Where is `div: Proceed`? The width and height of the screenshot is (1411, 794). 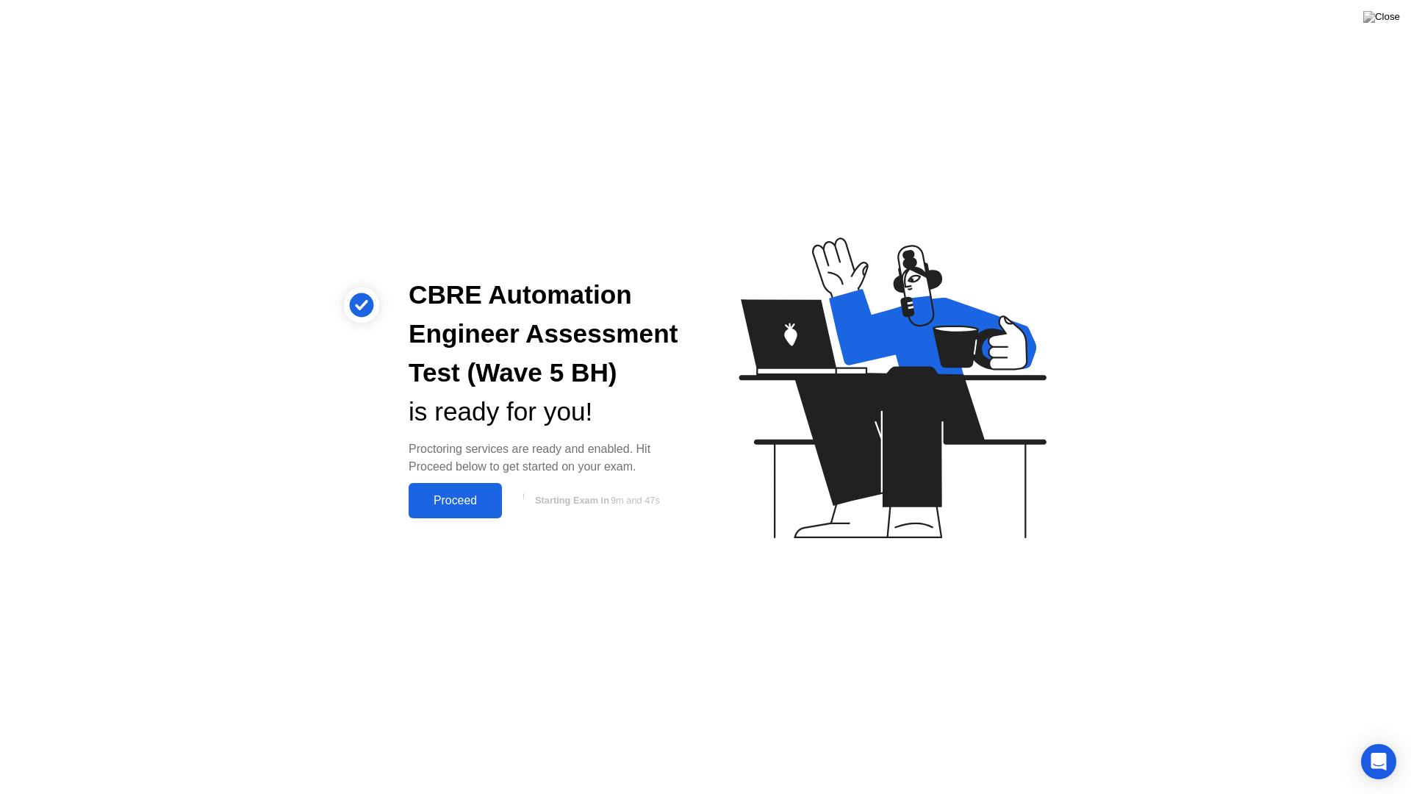
div: Proceed is located at coordinates (455, 501).